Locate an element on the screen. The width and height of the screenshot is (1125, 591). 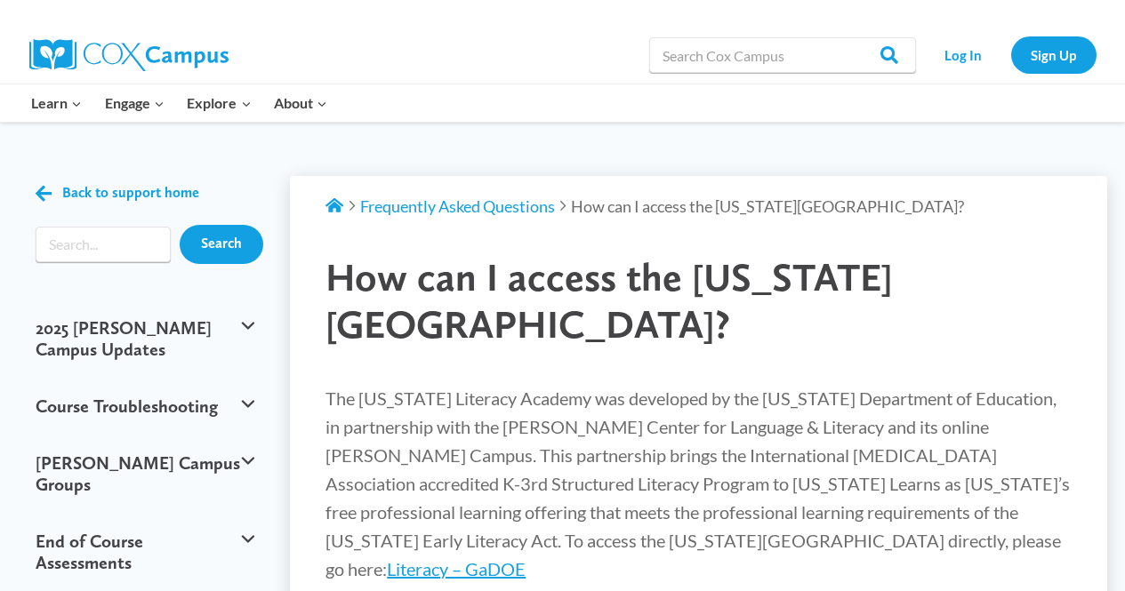
a: Back to support home is located at coordinates (117, 193).